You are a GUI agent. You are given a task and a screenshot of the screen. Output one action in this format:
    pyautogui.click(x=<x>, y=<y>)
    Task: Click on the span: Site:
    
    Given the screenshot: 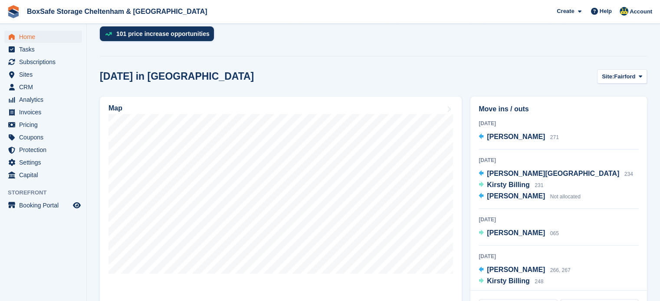 What is the action you would take?
    pyautogui.click(x=608, y=77)
    